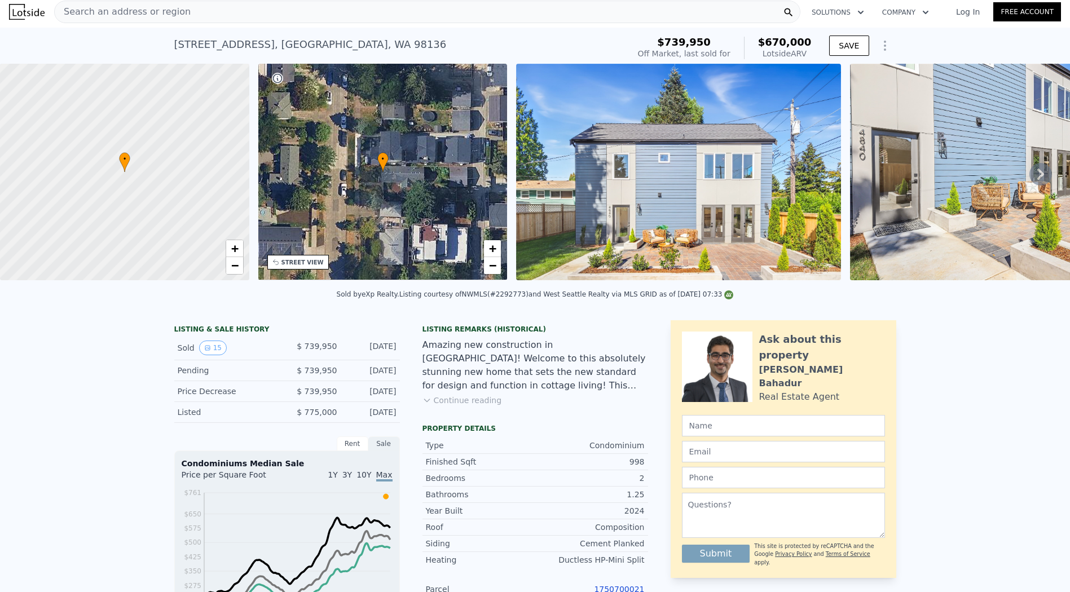  Describe the element at coordinates (192, 571) in the screenshot. I see `tspan: $350` at that location.